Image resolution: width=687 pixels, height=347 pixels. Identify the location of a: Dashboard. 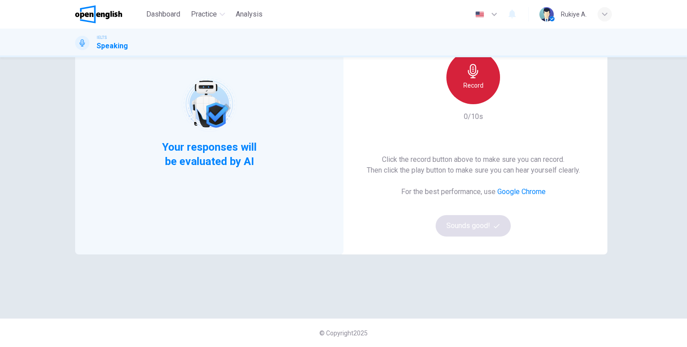
(163, 14).